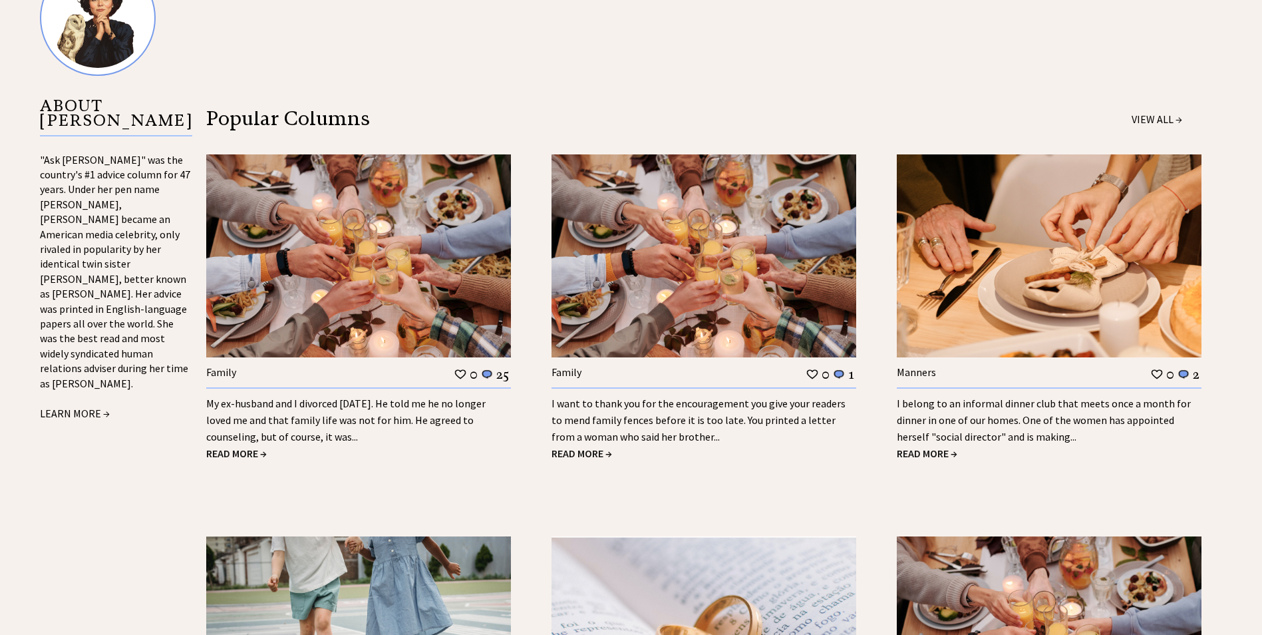  What do you see at coordinates (1157, 119) in the screenshot?
I see `a: VIEW ALL →` at bounding box center [1157, 119].